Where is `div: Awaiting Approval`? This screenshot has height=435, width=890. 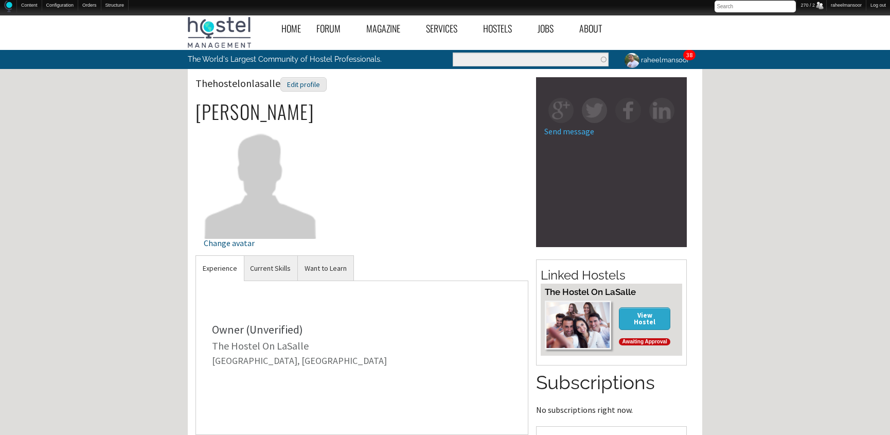 div: Awaiting Approval is located at coordinates (645, 342).